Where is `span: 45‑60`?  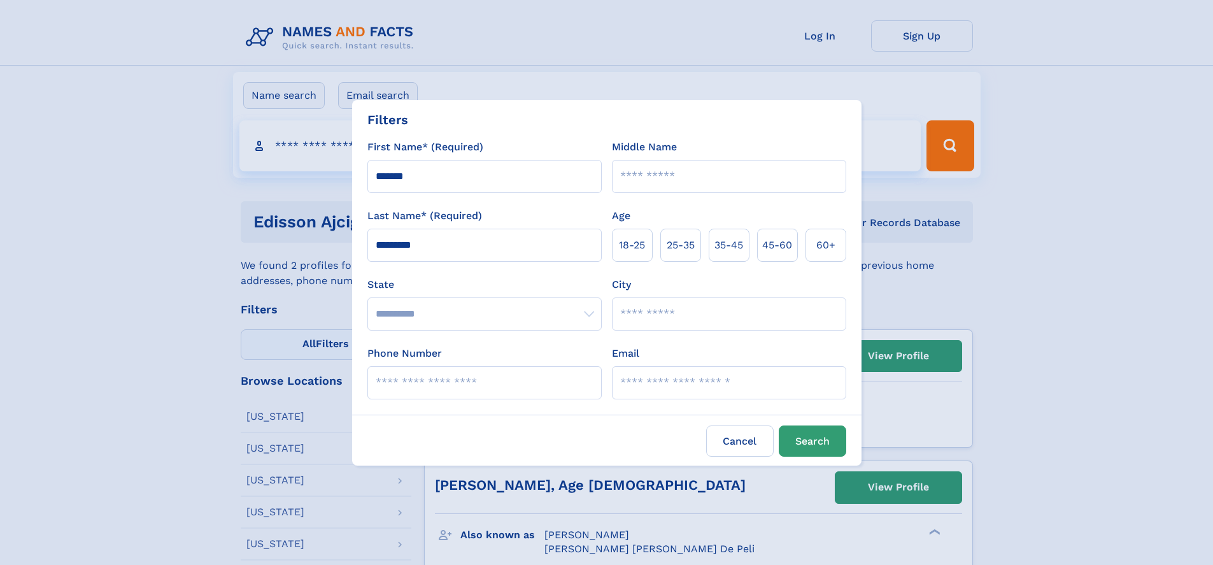 span: 45‑60 is located at coordinates (777, 245).